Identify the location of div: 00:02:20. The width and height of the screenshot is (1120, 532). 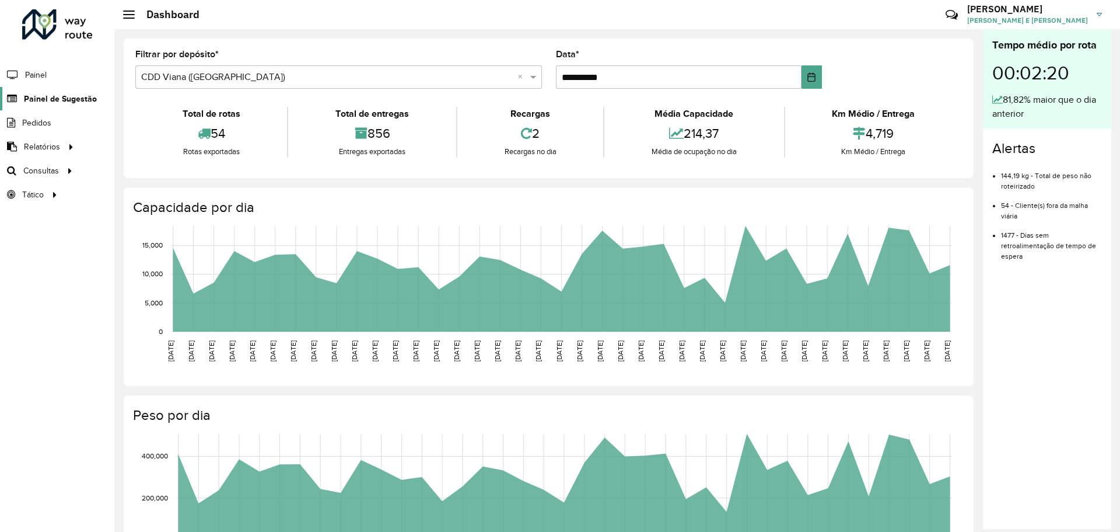
(1047, 73).